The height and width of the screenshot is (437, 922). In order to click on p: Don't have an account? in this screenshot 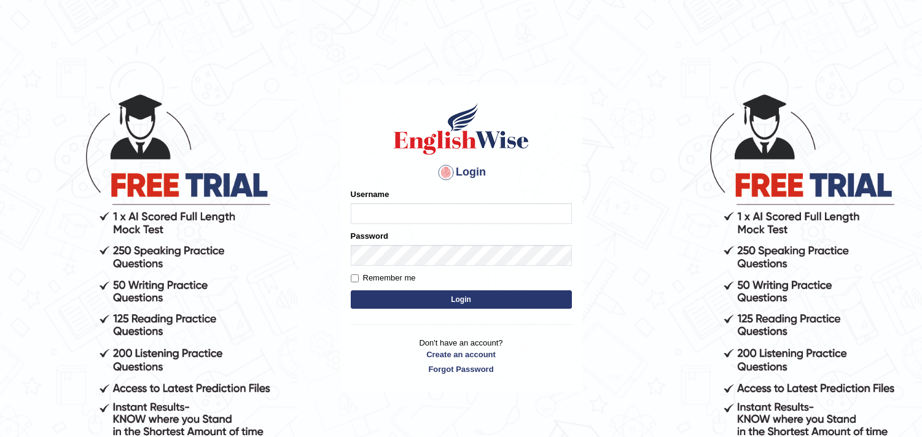, I will do `click(461, 356)`.